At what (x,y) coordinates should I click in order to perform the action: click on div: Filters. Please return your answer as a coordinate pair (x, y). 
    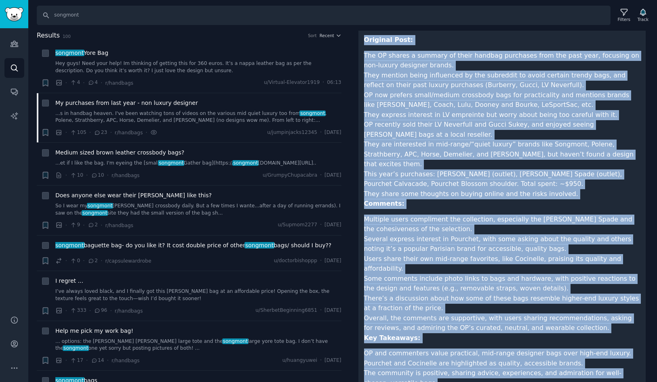
    Looking at the image, I should click on (624, 19).